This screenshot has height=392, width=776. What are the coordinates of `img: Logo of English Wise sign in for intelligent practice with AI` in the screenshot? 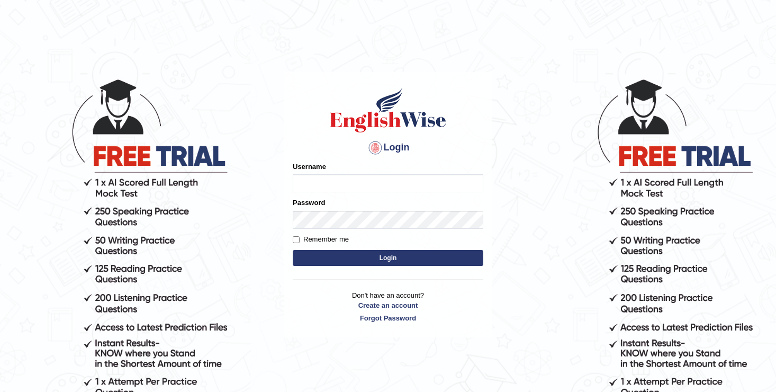 It's located at (388, 110).